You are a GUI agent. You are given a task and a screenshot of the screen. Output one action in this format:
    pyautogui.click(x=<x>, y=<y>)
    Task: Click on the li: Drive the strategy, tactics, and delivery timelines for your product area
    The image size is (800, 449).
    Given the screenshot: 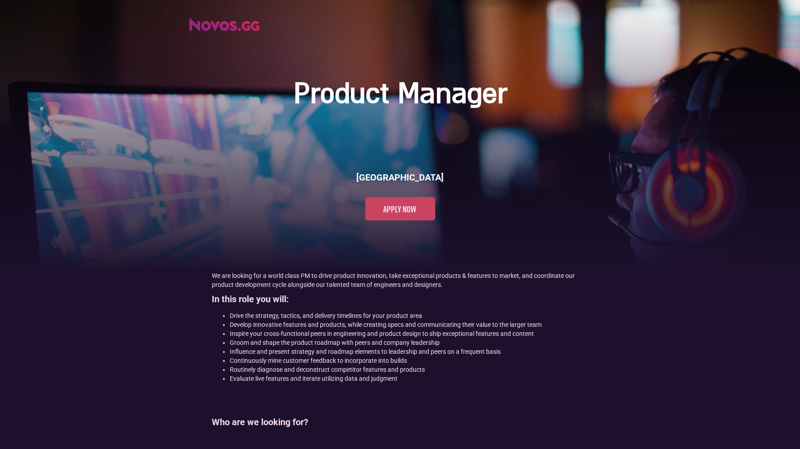 What is the action you would take?
    pyautogui.click(x=409, y=315)
    